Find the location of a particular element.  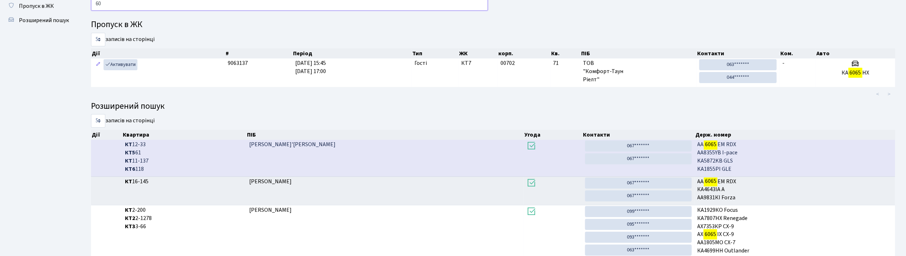

a: Активувати is located at coordinates (120, 65).